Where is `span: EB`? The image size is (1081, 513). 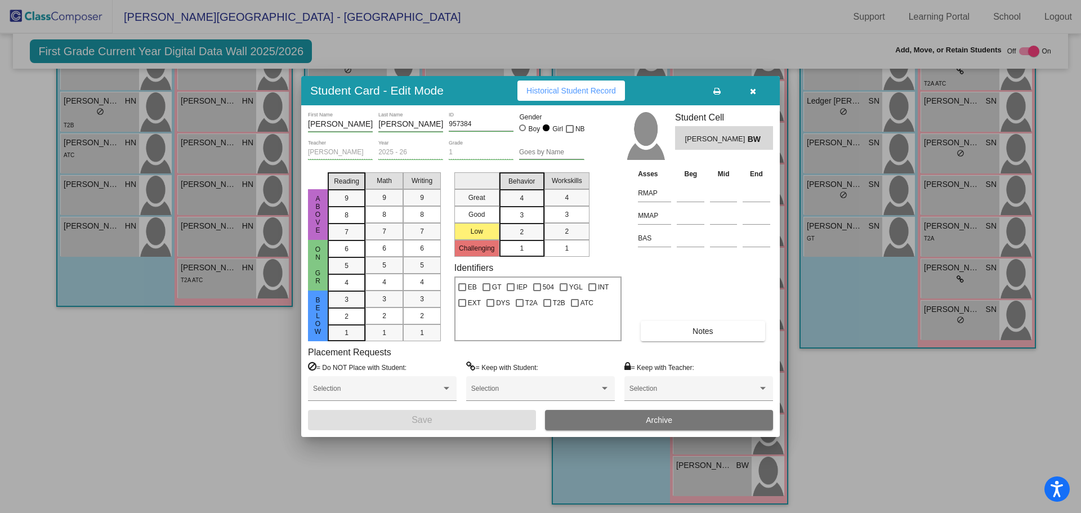 span: EB is located at coordinates (472, 287).